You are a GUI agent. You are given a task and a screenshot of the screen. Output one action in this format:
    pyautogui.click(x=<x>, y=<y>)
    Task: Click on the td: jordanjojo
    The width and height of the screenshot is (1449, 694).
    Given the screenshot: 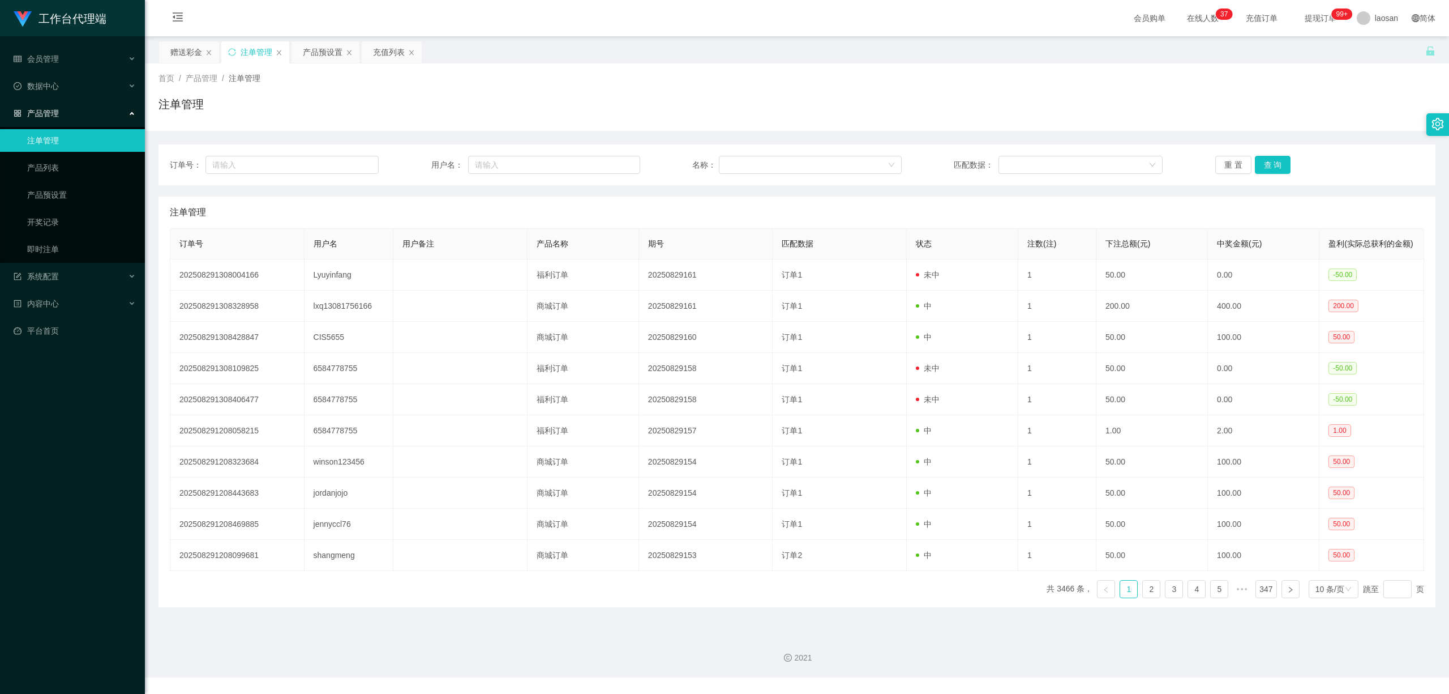 What is the action you would take?
    pyautogui.click(x=349, y=493)
    